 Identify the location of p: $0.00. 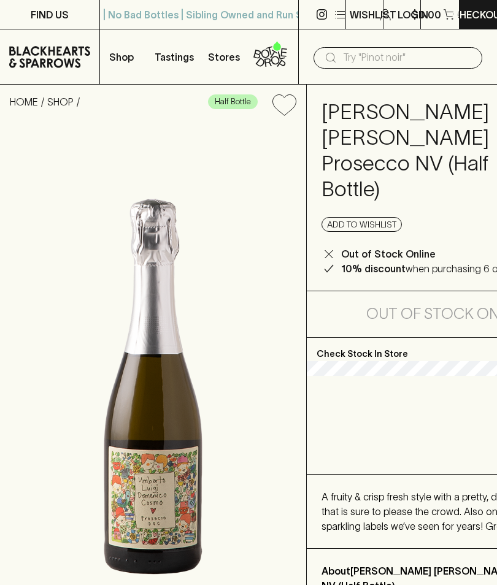
(426, 15).